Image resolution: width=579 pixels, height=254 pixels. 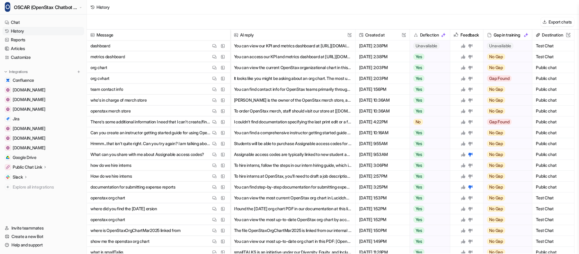 I want to click on p: where is OpenStaxOrgChartMar2025 linked from, so click(x=135, y=231).